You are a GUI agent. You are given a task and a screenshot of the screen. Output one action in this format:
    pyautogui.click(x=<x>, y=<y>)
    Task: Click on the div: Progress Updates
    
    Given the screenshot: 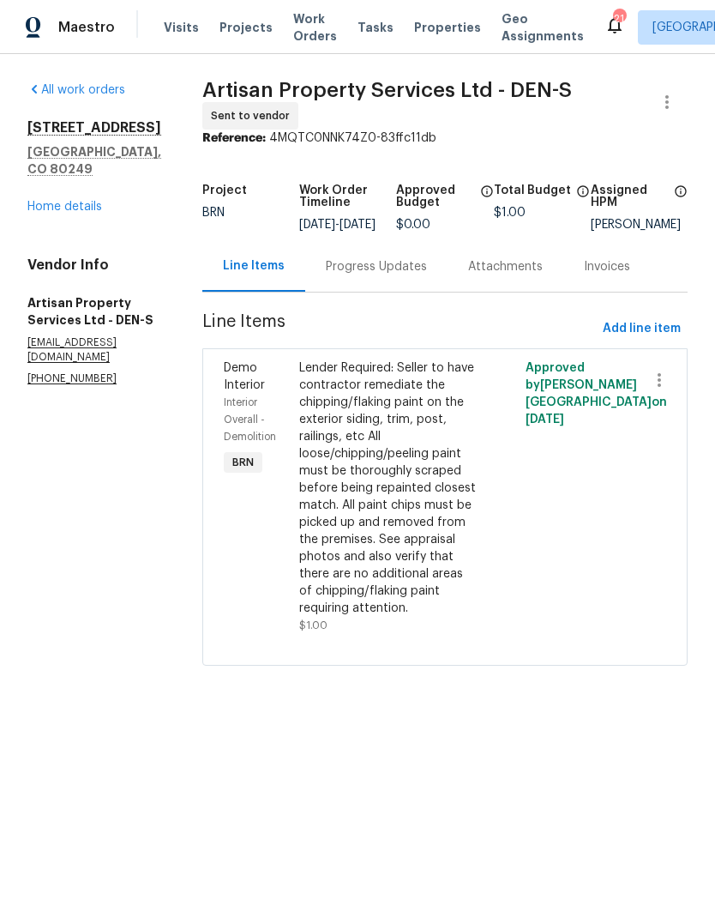 What is the action you would take?
    pyautogui.click(x=377, y=267)
    